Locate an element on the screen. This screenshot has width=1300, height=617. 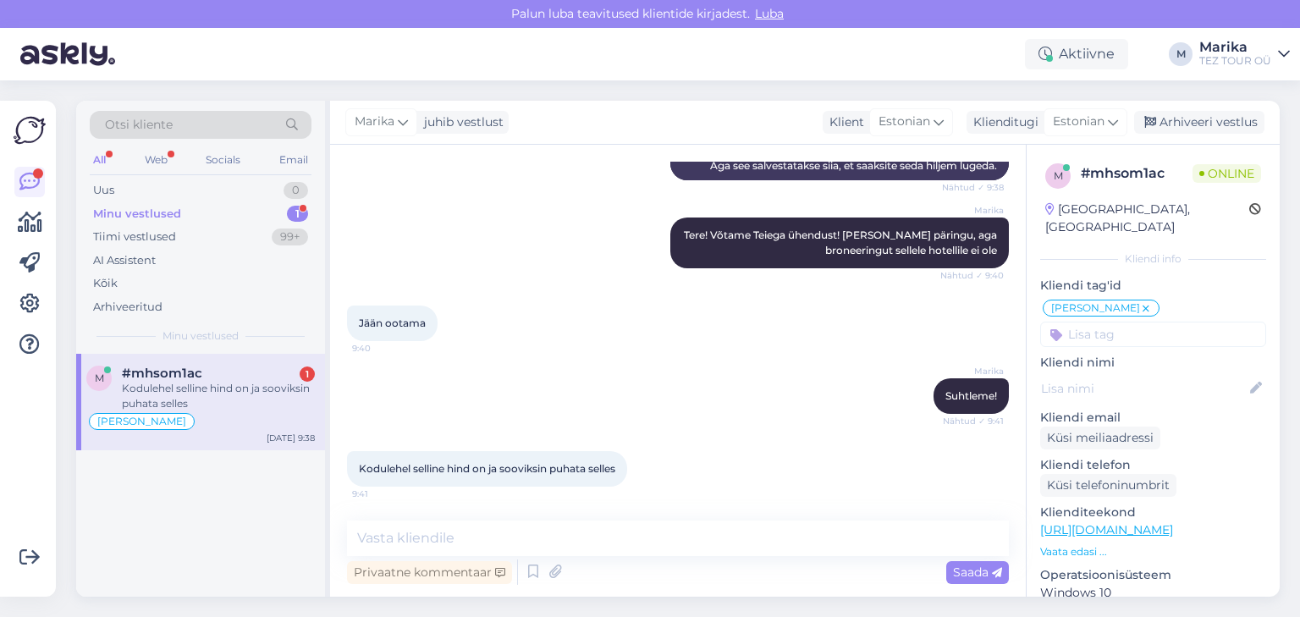
div: M is located at coordinates (1181, 54).